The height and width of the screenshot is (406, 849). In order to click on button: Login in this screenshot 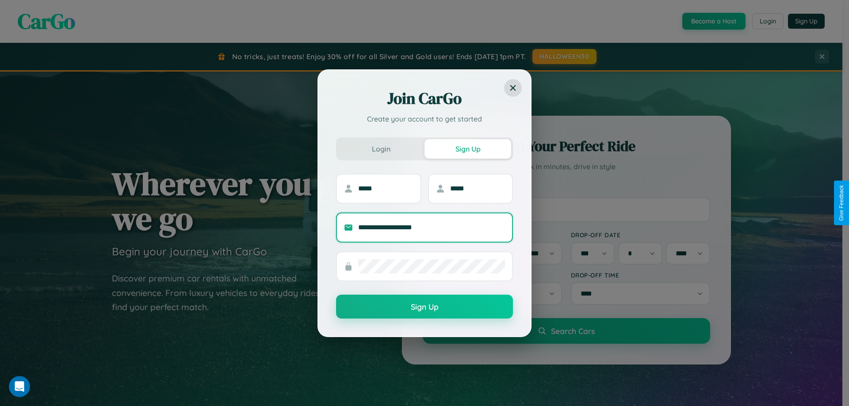, I will do `click(381, 149)`.